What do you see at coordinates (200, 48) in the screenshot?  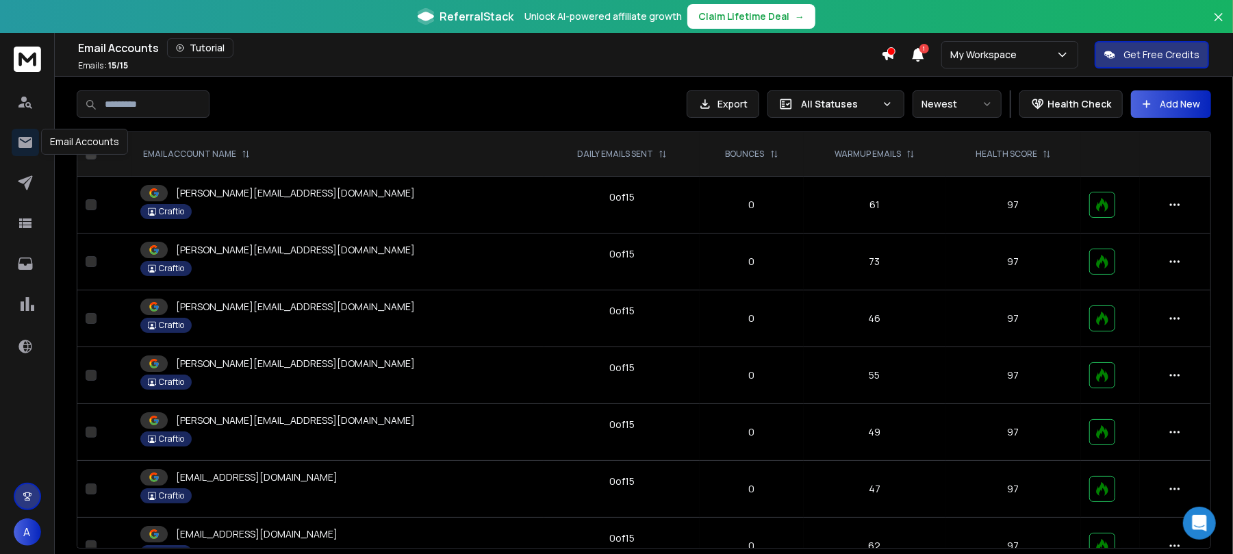 I see `button: Tutorial` at bounding box center [200, 48].